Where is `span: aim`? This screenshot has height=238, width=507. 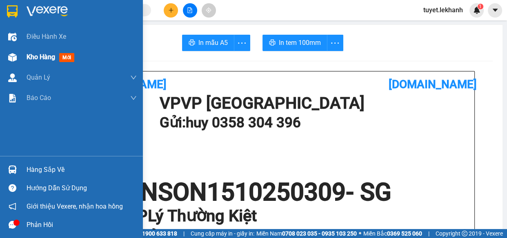 span: aim is located at coordinates (209, 10).